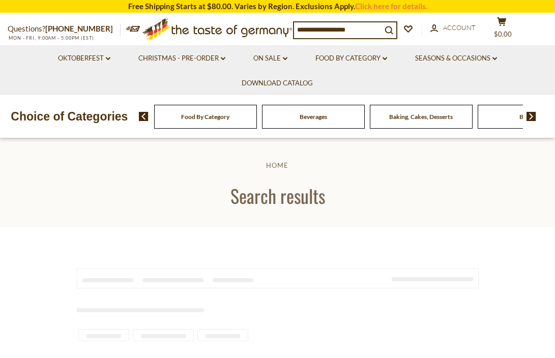 This screenshot has width=555, height=358. I want to click on a: On Sale, so click(270, 59).